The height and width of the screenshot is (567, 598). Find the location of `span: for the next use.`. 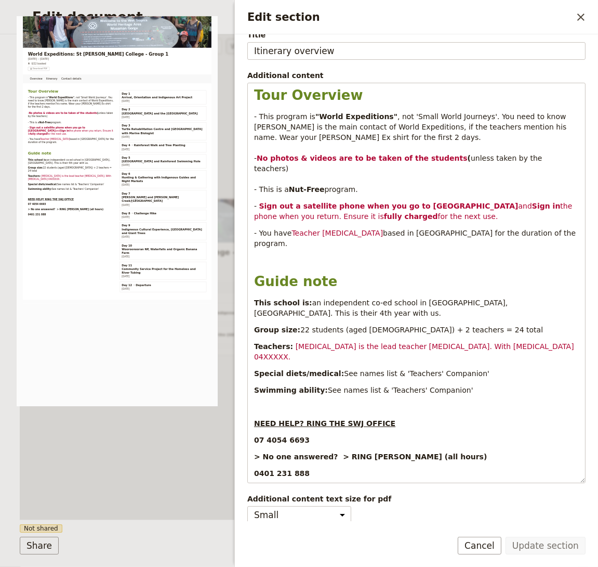

span: for the next use. is located at coordinates (468, 216).